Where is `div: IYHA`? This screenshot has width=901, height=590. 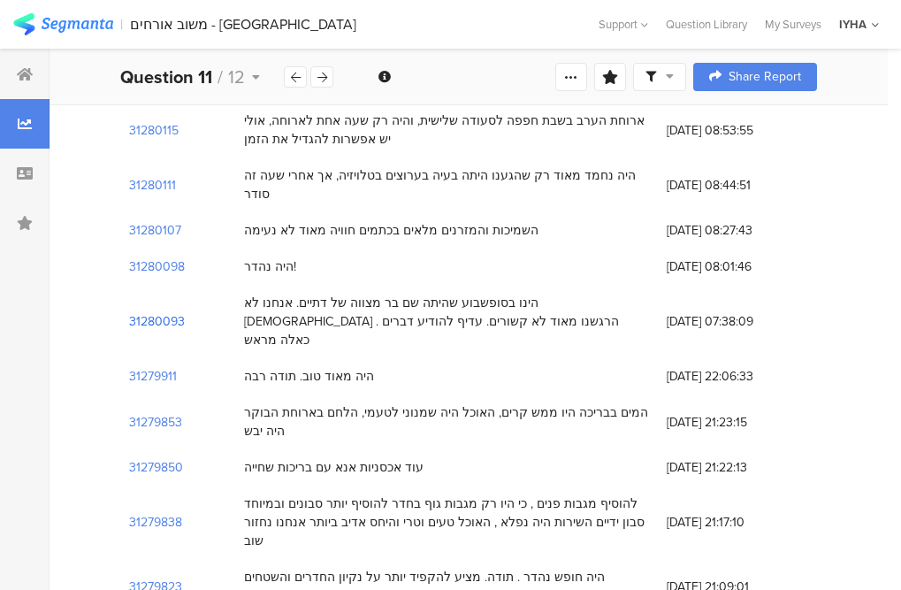 div: IYHA is located at coordinates (852, 24).